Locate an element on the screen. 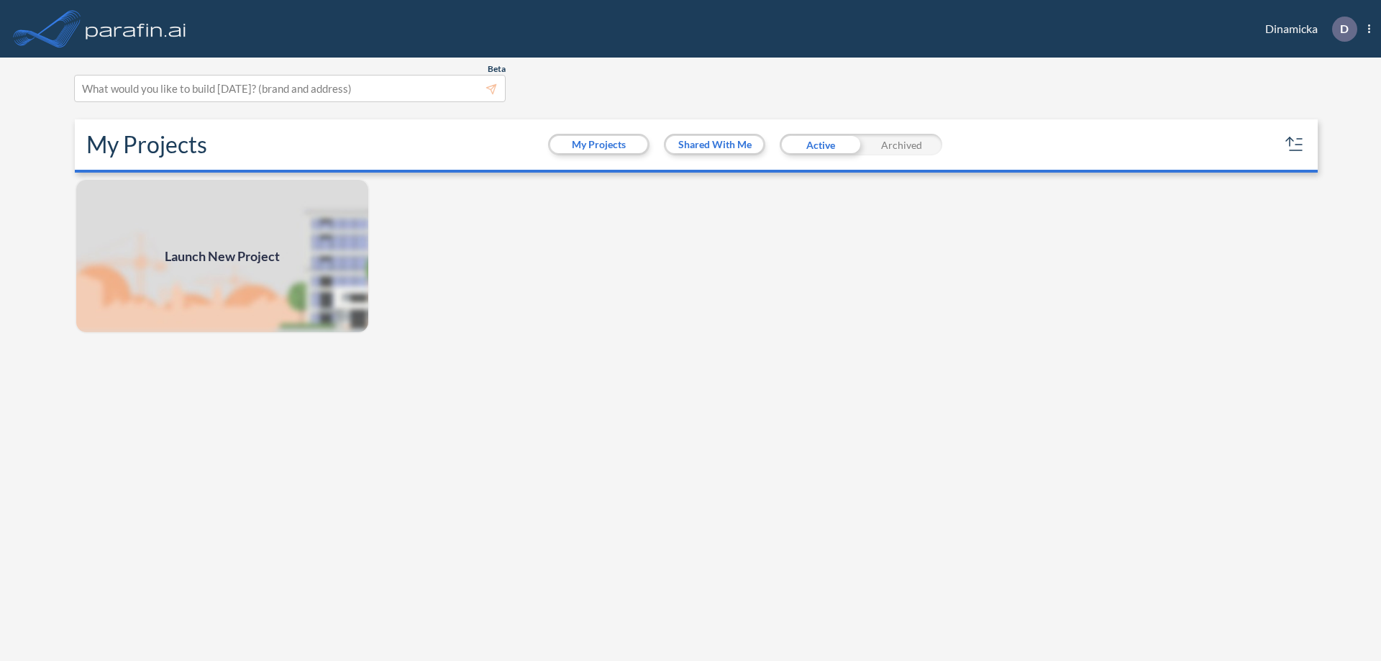 This screenshot has width=1381, height=661. button: My Projects is located at coordinates (599, 145).